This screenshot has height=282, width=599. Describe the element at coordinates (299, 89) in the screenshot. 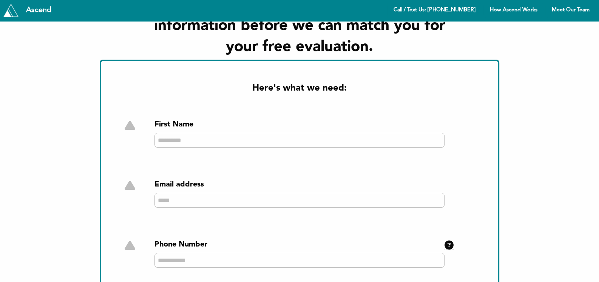

I see `h2: Here's what we need:` at that location.